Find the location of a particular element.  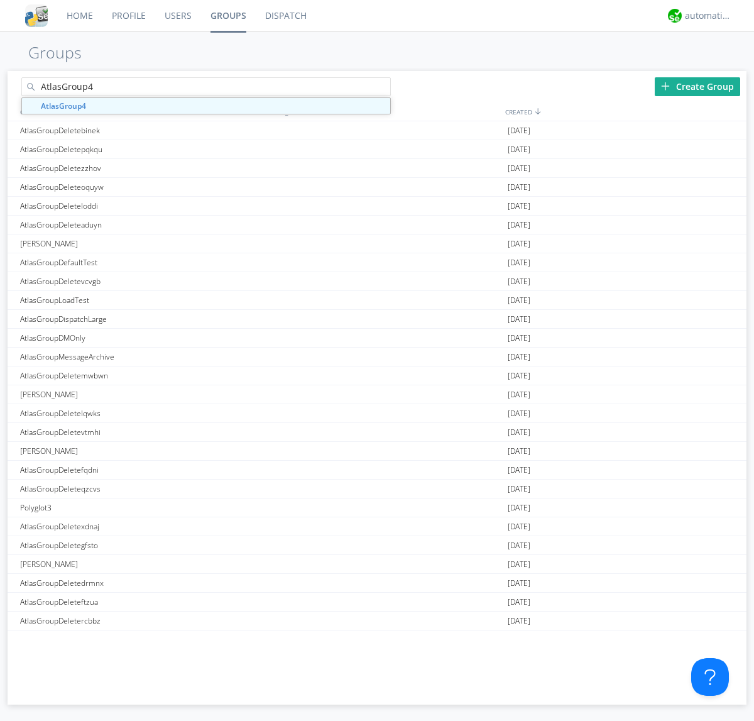

div: AtlasGroupDeletexdnaj is located at coordinates (138, 526).